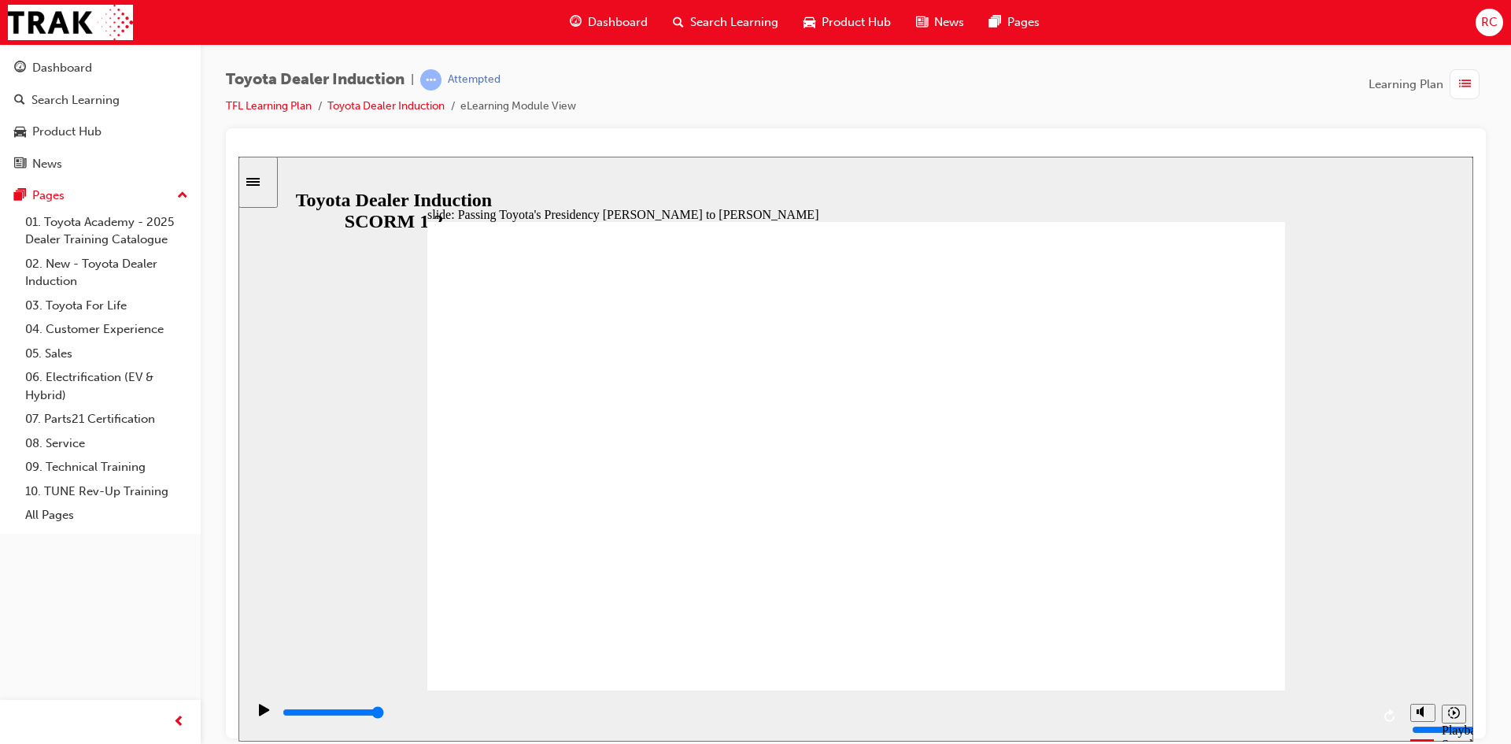 This screenshot has height=744, width=1511. I want to click on div: Search Learning, so click(76, 100).